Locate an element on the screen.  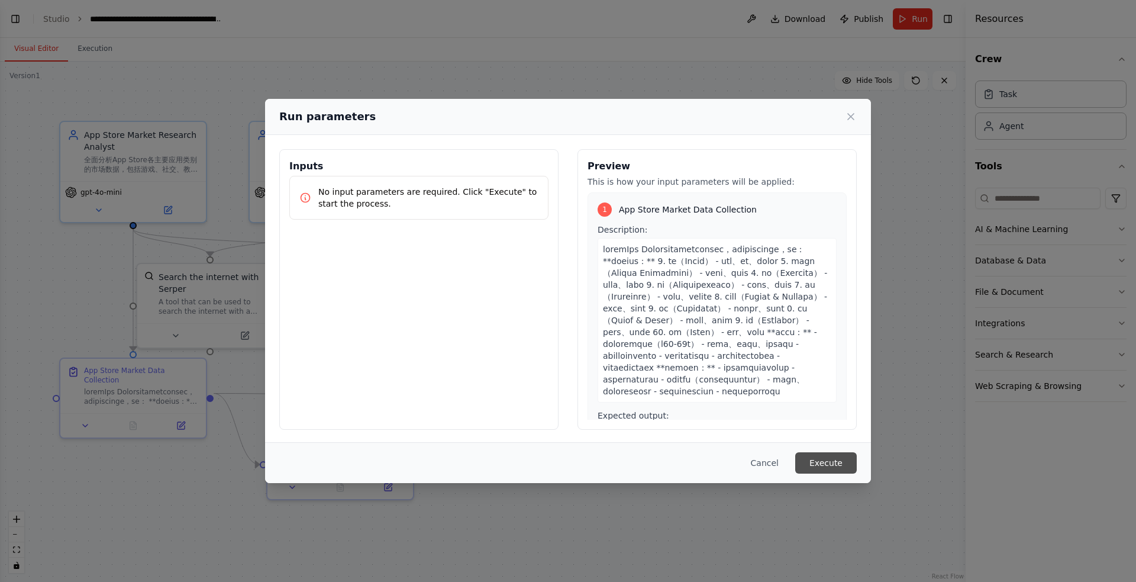
h2: Run parameters is located at coordinates (327, 117).